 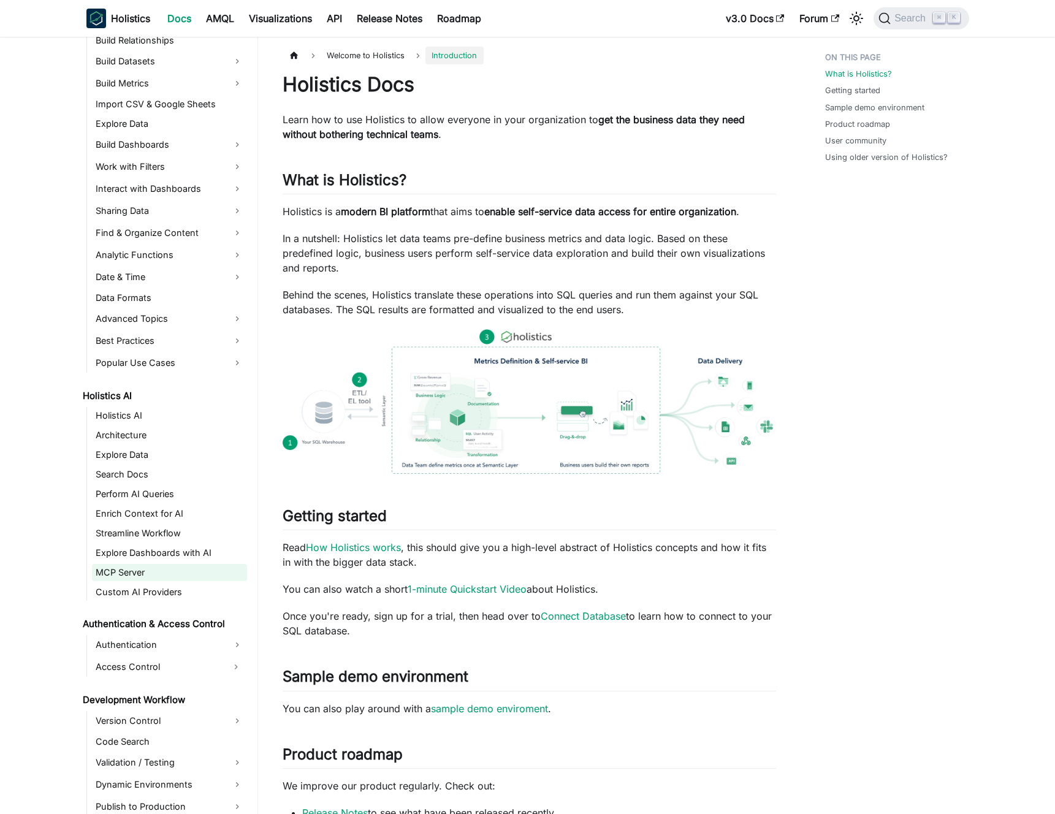 What do you see at coordinates (169, 167) in the screenshot?
I see `a: Work with Filters` at bounding box center [169, 167].